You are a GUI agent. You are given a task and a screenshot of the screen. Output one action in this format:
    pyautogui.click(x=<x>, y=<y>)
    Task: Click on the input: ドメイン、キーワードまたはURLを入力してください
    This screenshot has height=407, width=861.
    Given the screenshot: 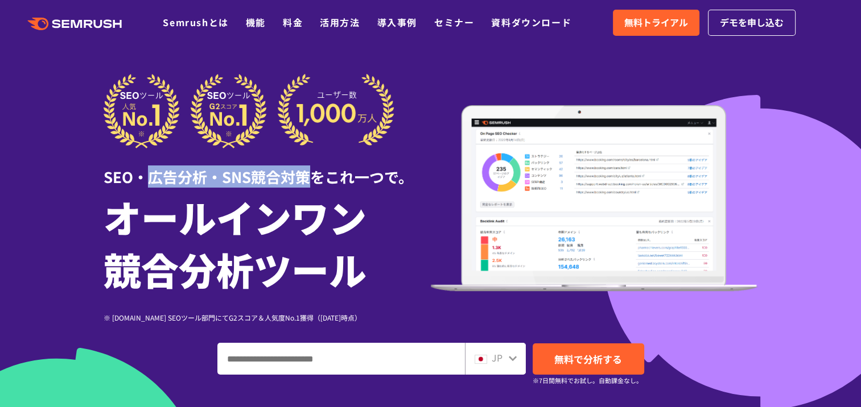 What is the action you would take?
    pyautogui.click(x=341, y=359)
    